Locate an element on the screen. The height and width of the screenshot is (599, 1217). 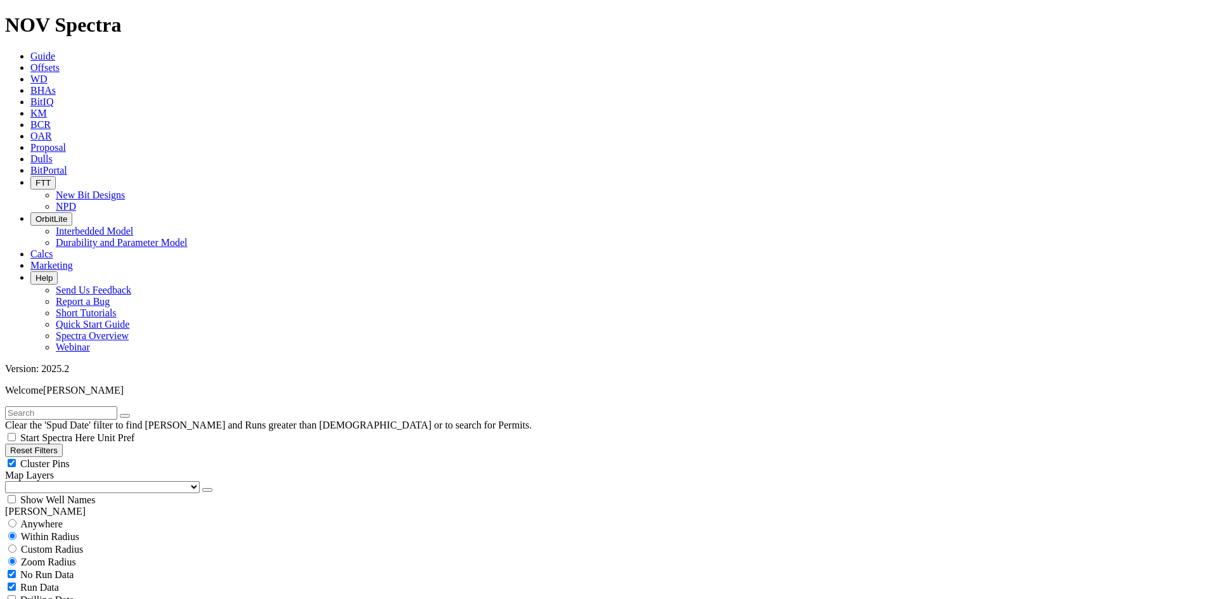
span: BitIQ is located at coordinates (42, 101).